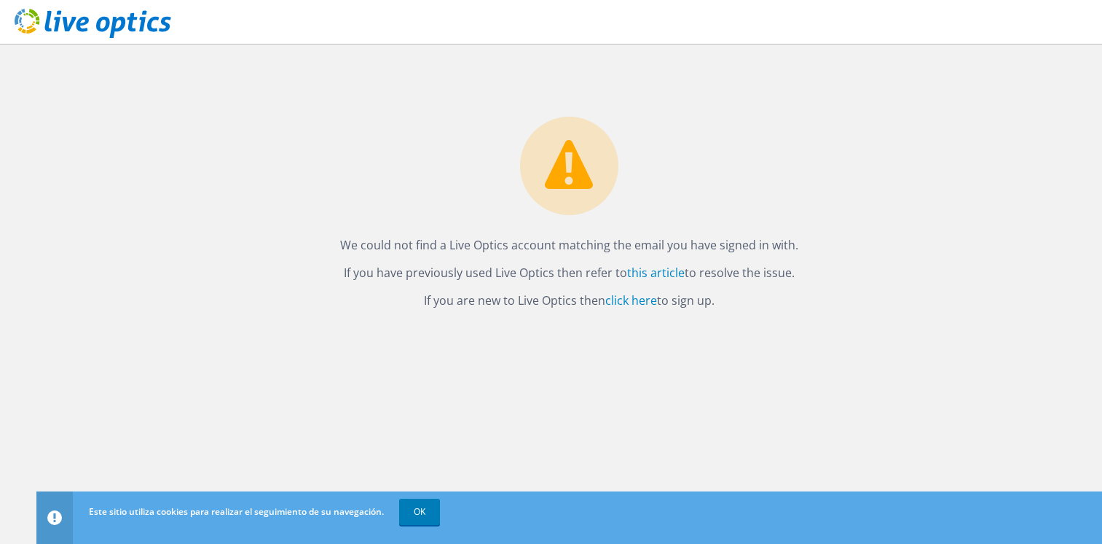  I want to click on a: this article, so click(656, 273).